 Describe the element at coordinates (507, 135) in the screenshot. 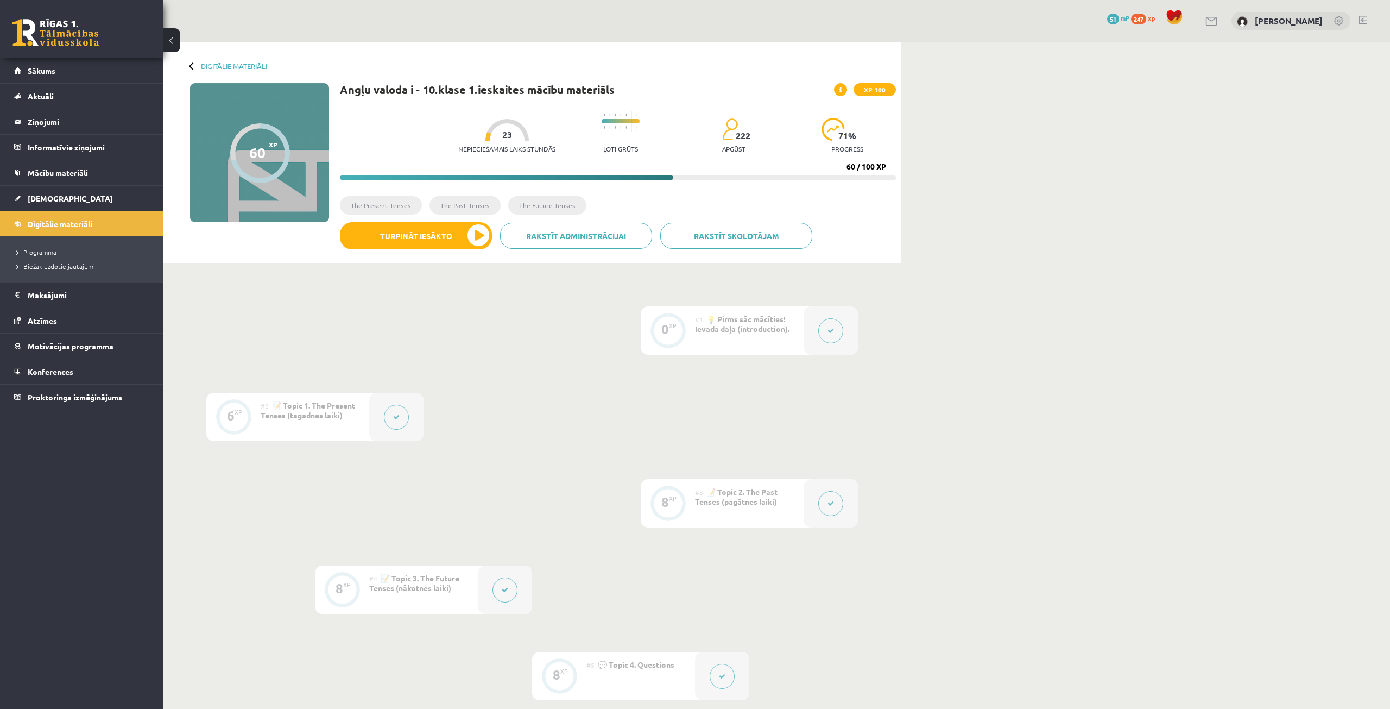

I see `span: 23` at that location.